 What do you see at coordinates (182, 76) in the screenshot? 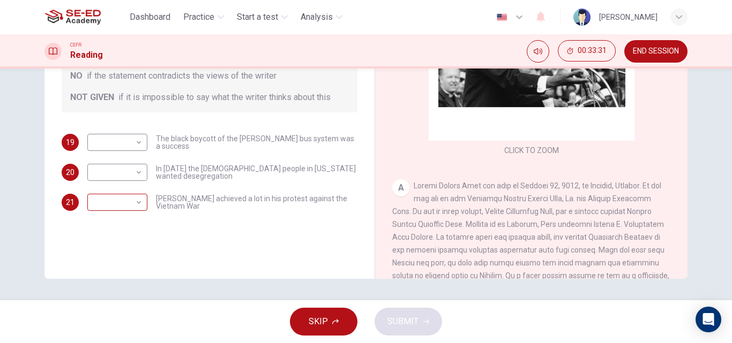
I see `span: if the statement contradicts the views of the writer` at bounding box center [182, 76].